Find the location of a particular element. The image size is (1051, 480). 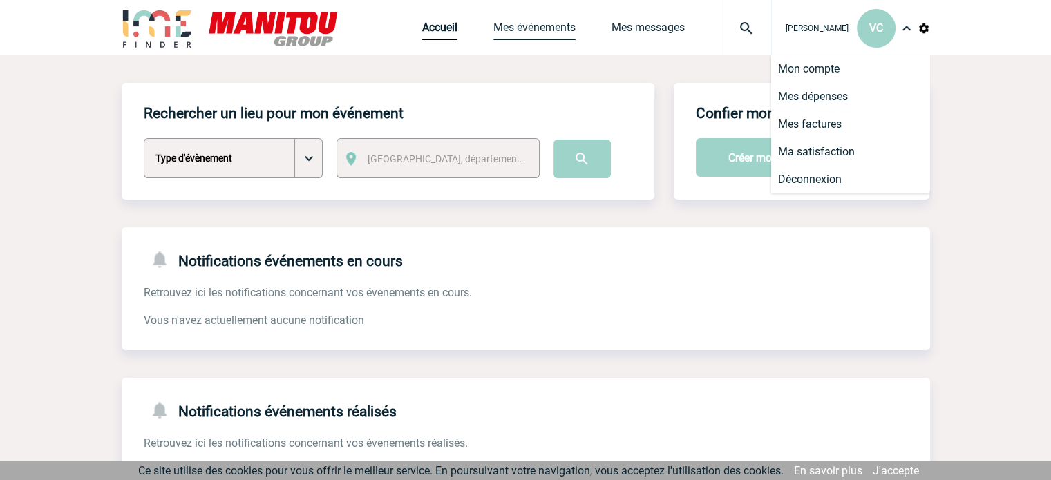

a: Ma satisfaction is located at coordinates (851, 152).